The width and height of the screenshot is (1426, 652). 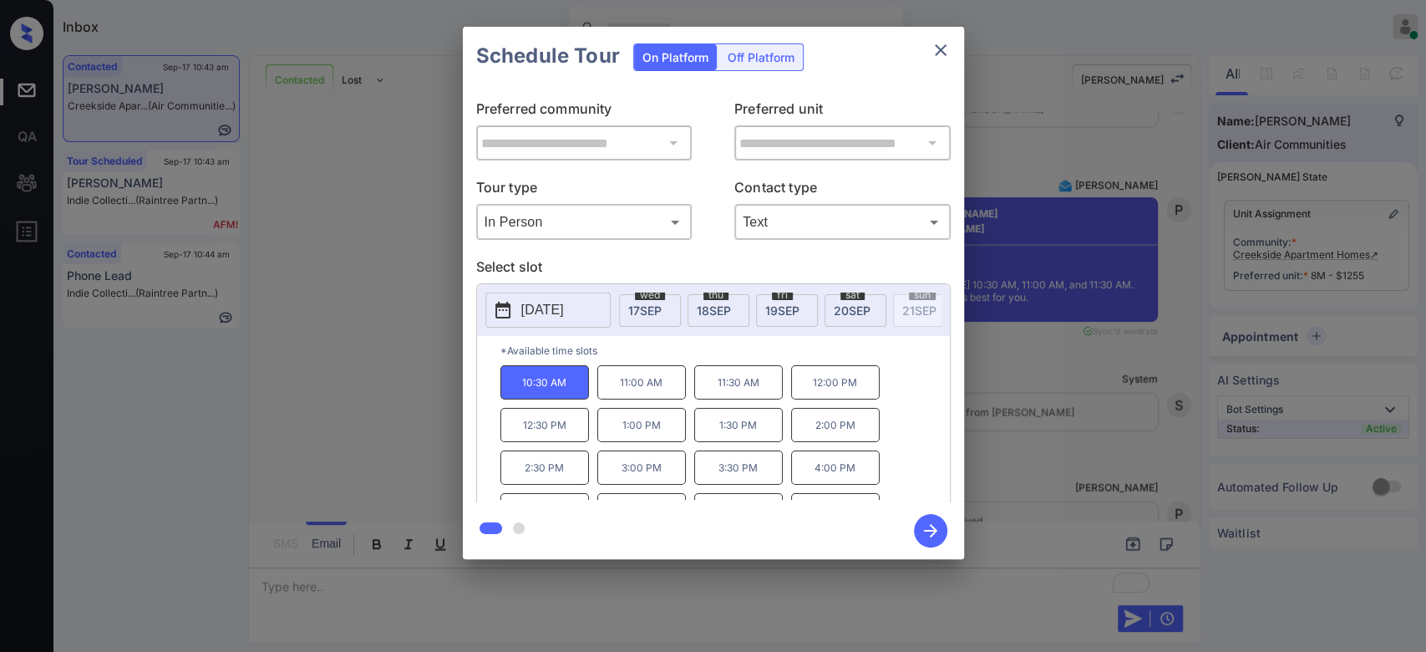 What do you see at coordinates (545, 510) in the screenshot?
I see `p: 4:30 PM` at bounding box center [545, 510].